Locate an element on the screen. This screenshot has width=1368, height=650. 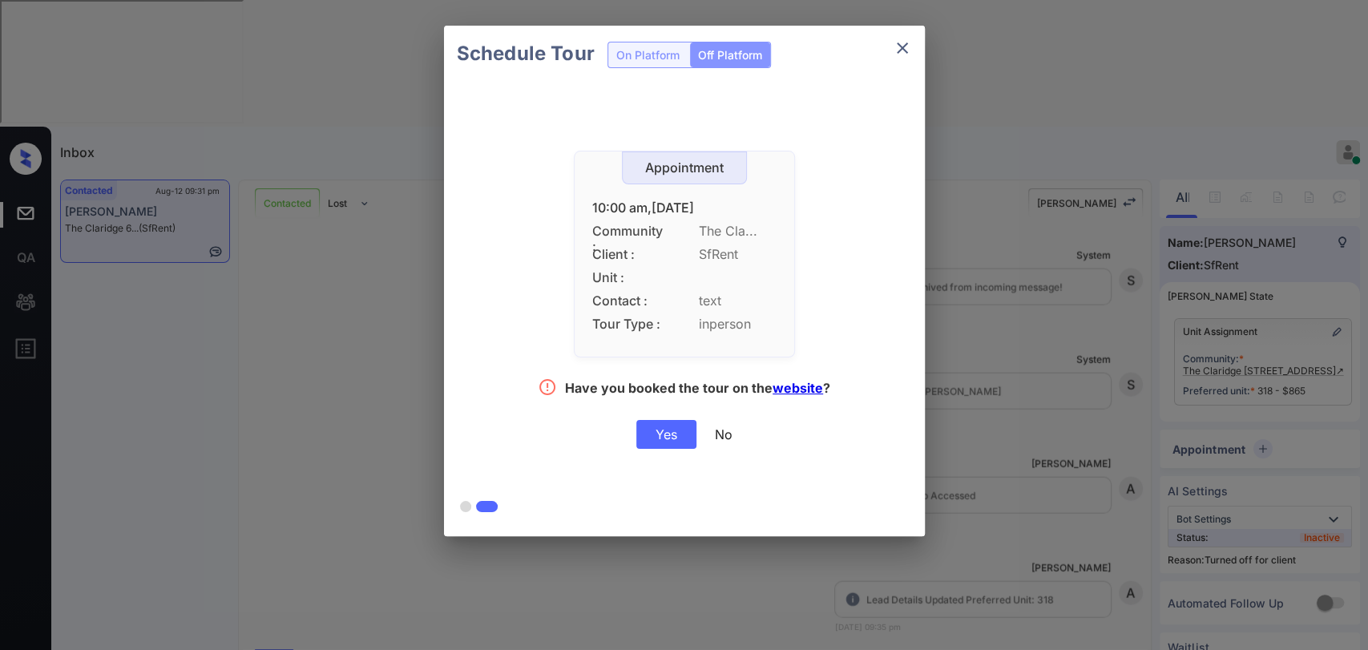
div: Have you booked the tour on the ? is located at coordinates (697, 389).